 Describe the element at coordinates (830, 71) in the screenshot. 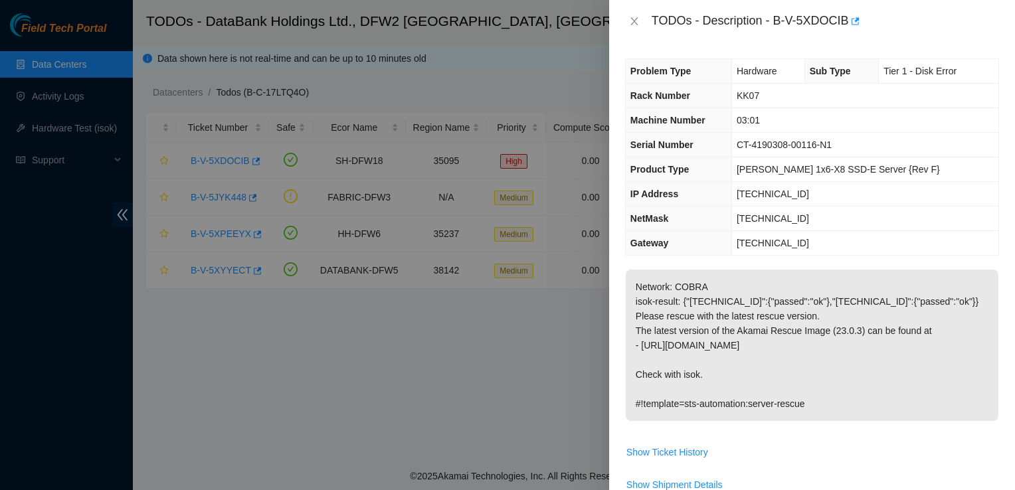

I see `span: Sub Type` at that location.